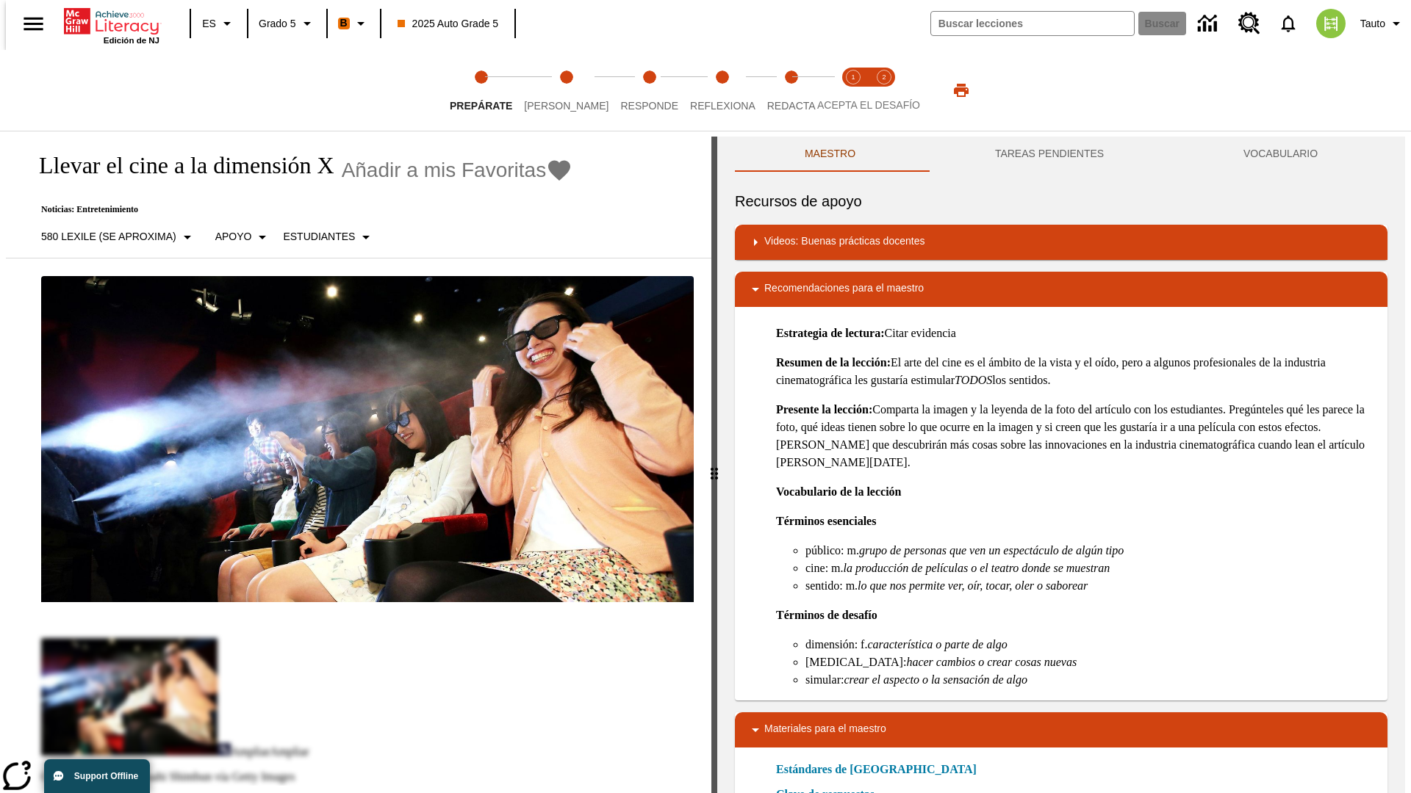 This screenshot has height=793, width=1411. I want to click on li: público: m., so click(1090, 551).